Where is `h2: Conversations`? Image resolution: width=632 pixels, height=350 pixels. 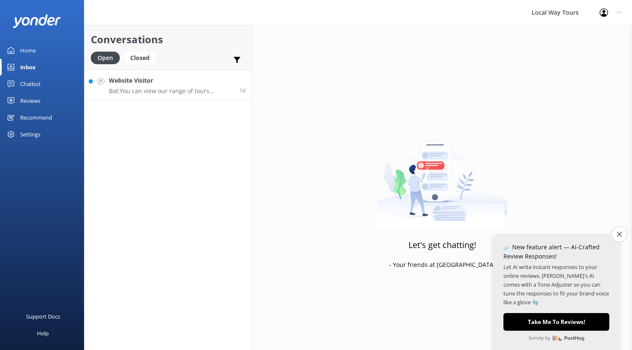 h2: Conversations is located at coordinates (168, 39).